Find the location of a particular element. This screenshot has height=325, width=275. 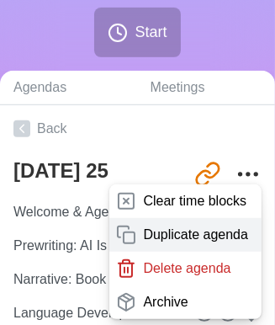

button: More is located at coordinates (248, 174).